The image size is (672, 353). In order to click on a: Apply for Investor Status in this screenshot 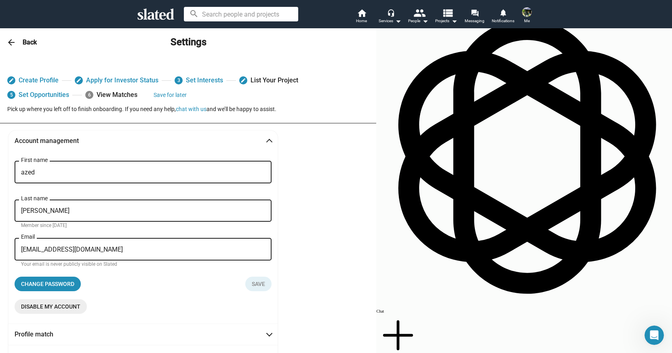, I will do `click(116, 80)`.